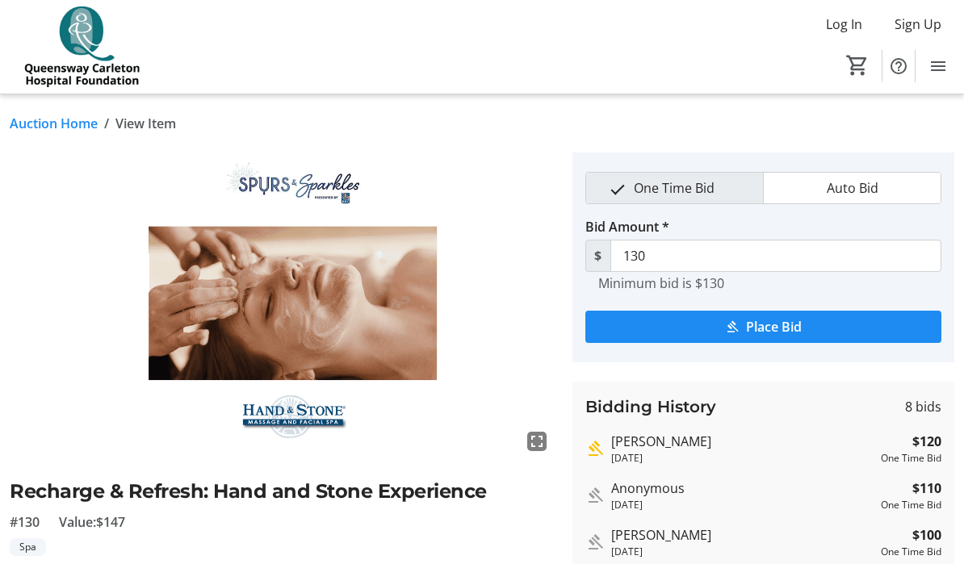 The height and width of the screenshot is (564, 964). What do you see at coordinates (923, 407) in the screenshot?
I see `span: 8 bids` at bounding box center [923, 407].